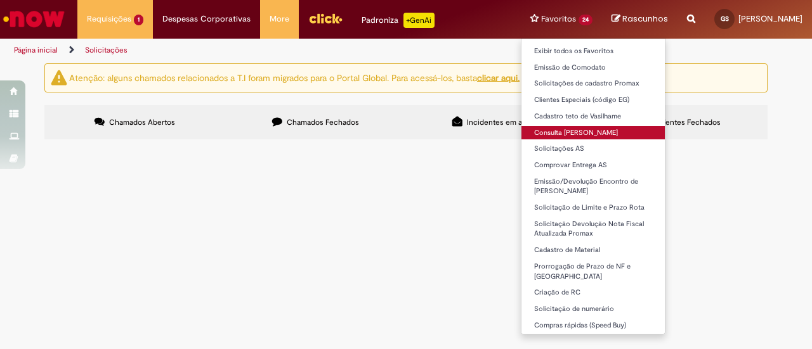  Describe the element at coordinates (558, 19) in the screenshot. I see `span: Favoritos` at that location.